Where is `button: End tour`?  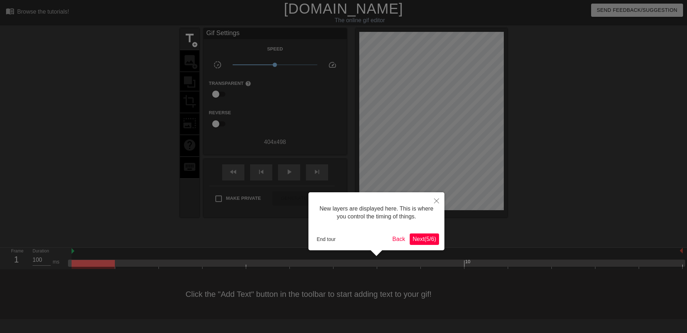
button: End tour is located at coordinates (326, 239).